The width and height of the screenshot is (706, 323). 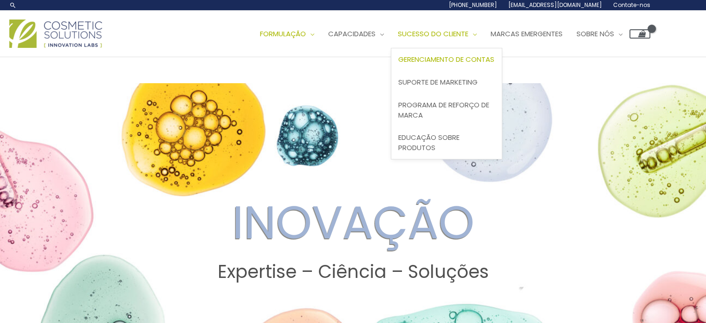 I want to click on font: Formulação, so click(x=283, y=33).